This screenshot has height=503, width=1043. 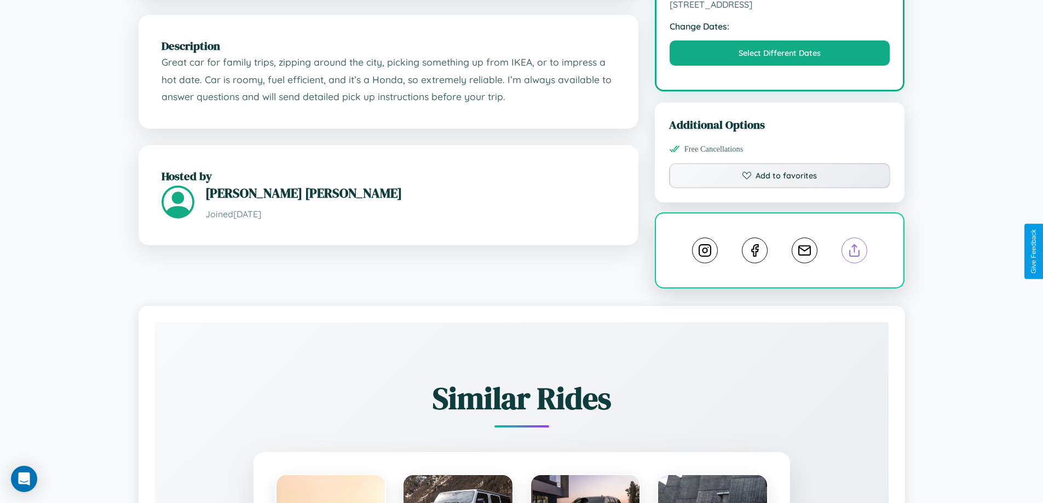 I want to click on button: Add to favorites, so click(x=780, y=176).